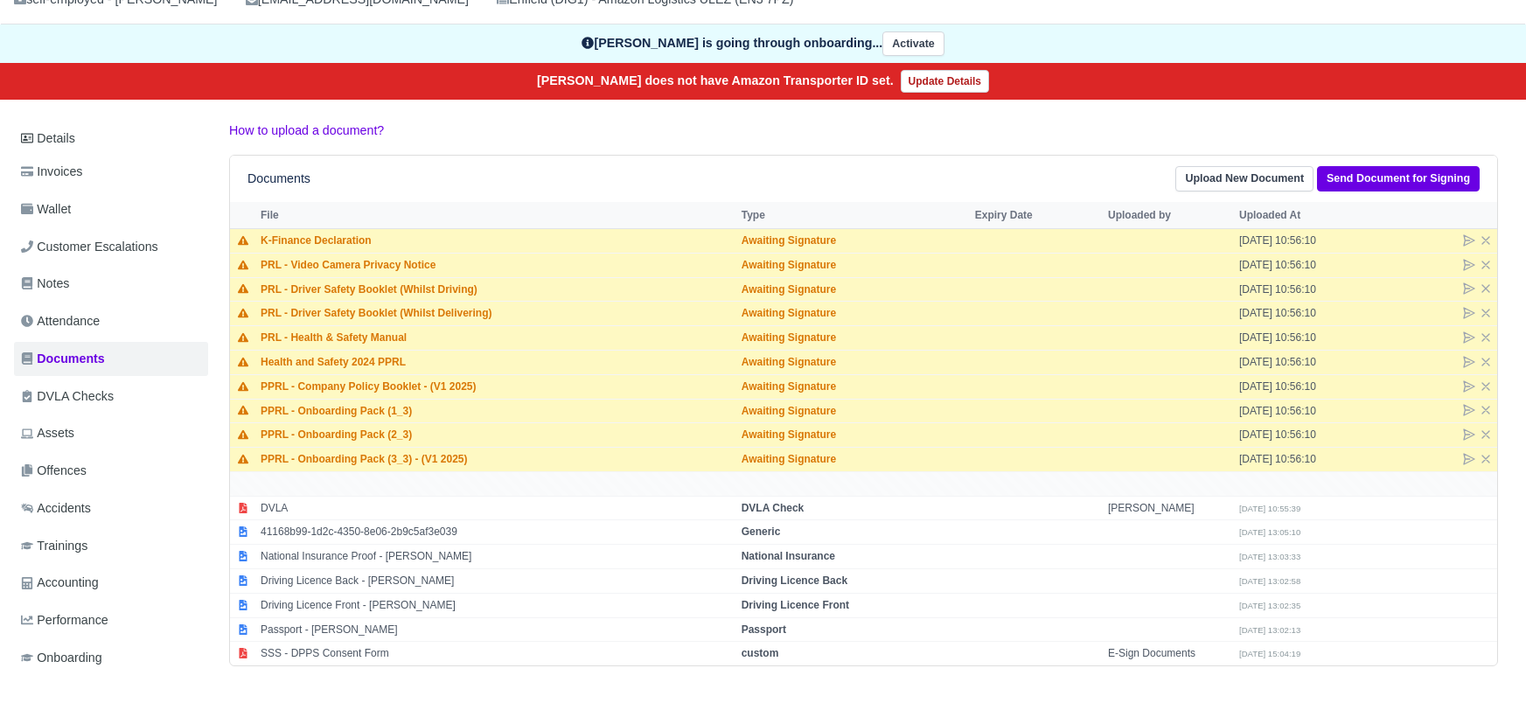  Describe the element at coordinates (111, 396) in the screenshot. I see `a: DVLA Checks` at that location.